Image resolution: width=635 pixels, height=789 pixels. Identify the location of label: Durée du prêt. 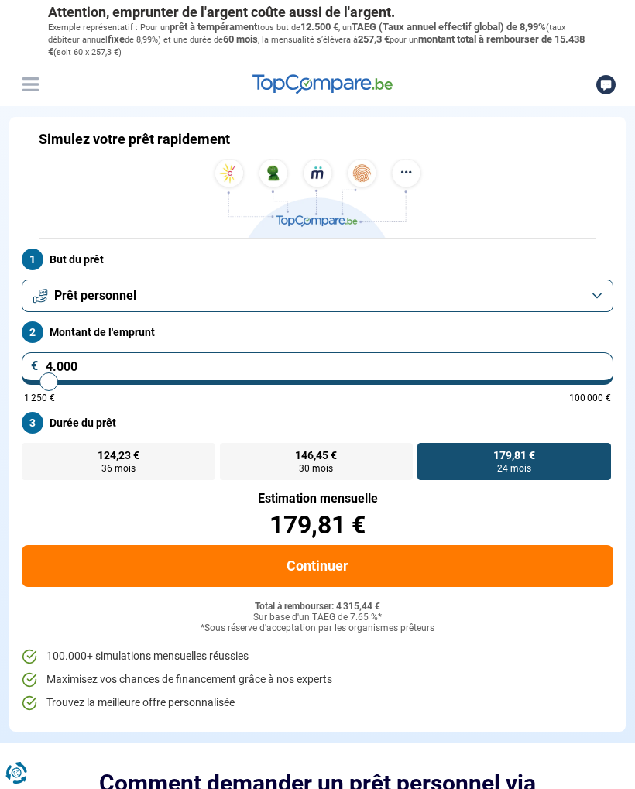
(317, 423).